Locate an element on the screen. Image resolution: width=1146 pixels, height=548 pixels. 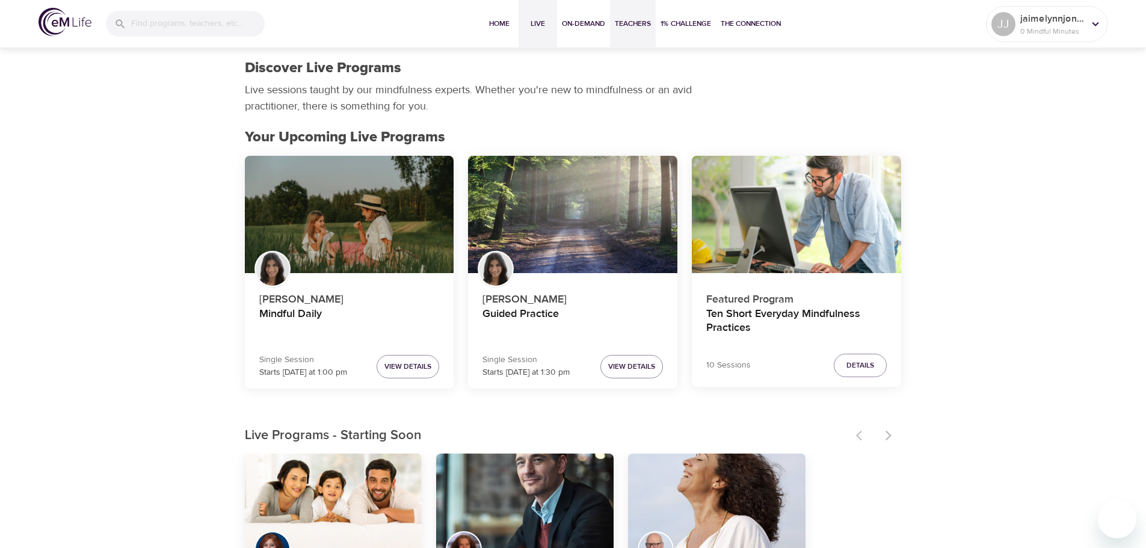
h4: Ten Short Everyday Mindfulness Practices is located at coordinates (796, 322).